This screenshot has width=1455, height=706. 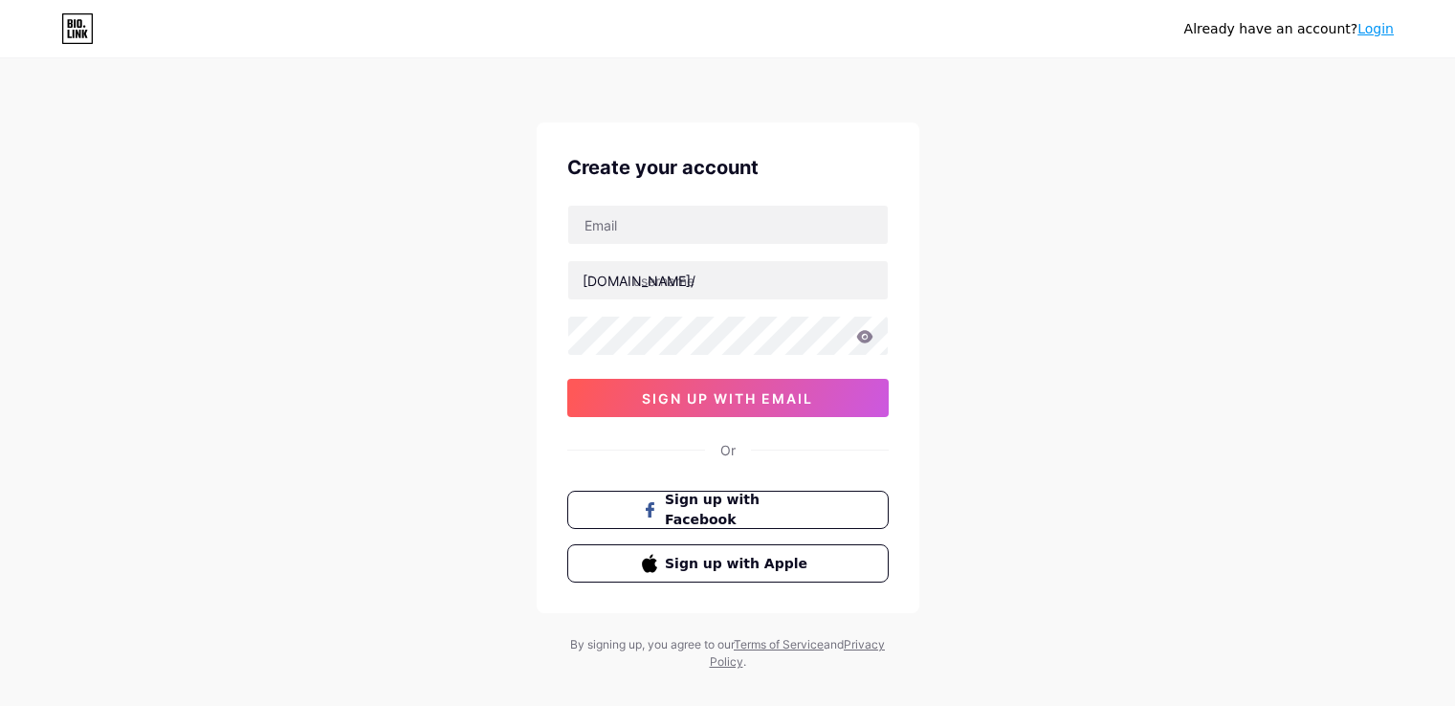 I want to click on div: By signing up, you agree to our and ., so click(x=728, y=653).